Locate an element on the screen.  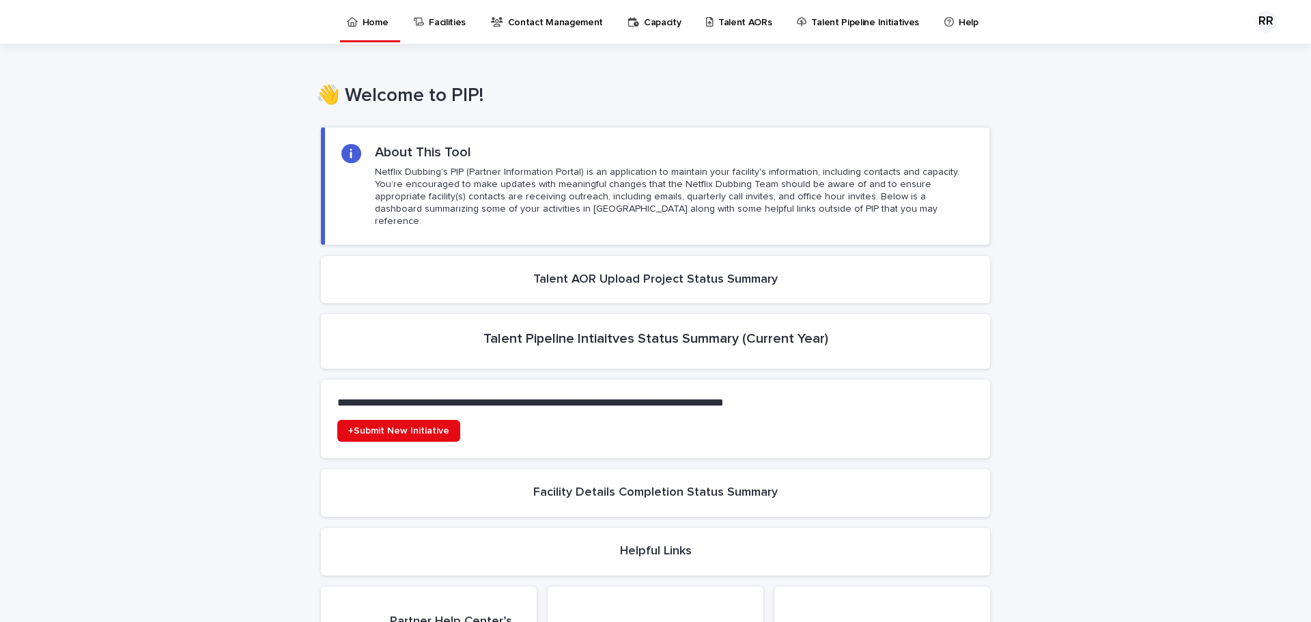
h2: Talent Pipeline Intiaitves Status Summary (Current Year) is located at coordinates (655, 339).